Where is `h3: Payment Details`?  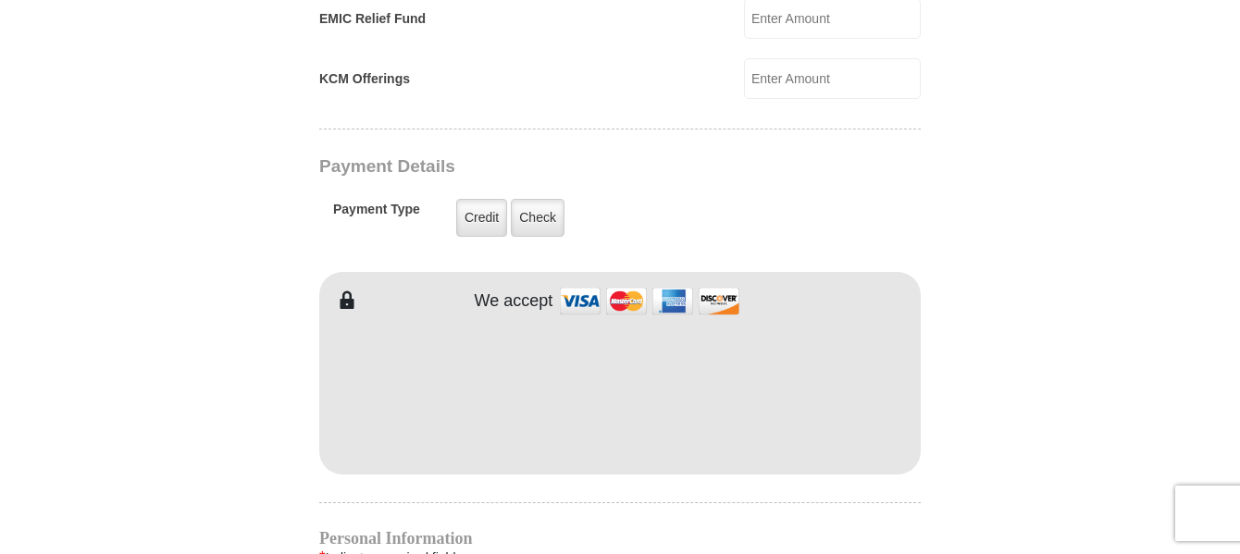 h3: Payment Details is located at coordinates (555, 167).